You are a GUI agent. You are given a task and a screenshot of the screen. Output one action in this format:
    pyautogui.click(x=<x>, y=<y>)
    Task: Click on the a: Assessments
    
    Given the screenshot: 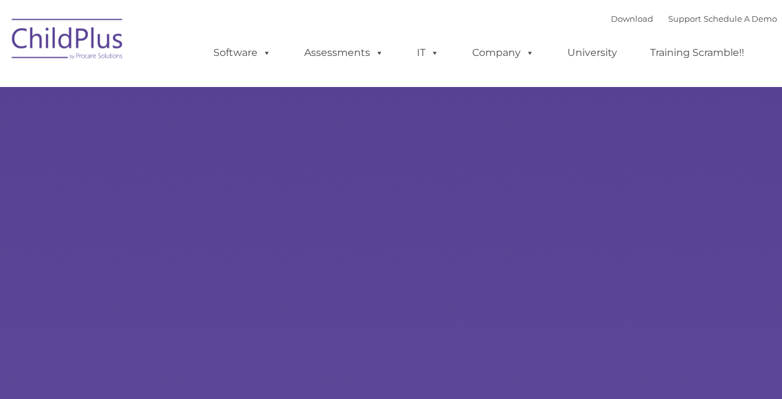 What is the action you would take?
    pyautogui.click(x=344, y=53)
    